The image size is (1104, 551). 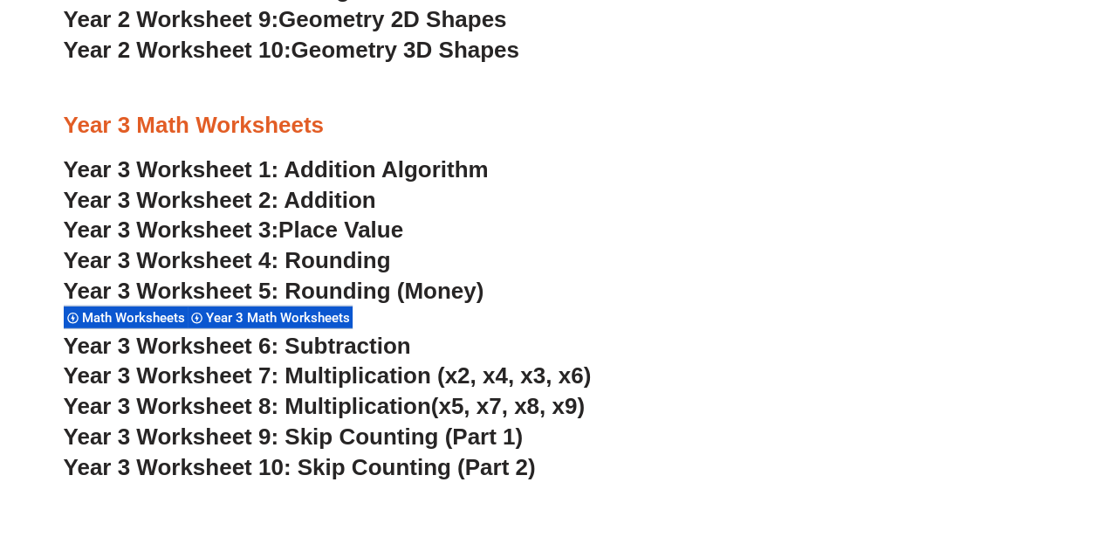 I want to click on span: Year 3 Worksheet 7: Multiplication (x2, x4, x3, x6), so click(x=327, y=375).